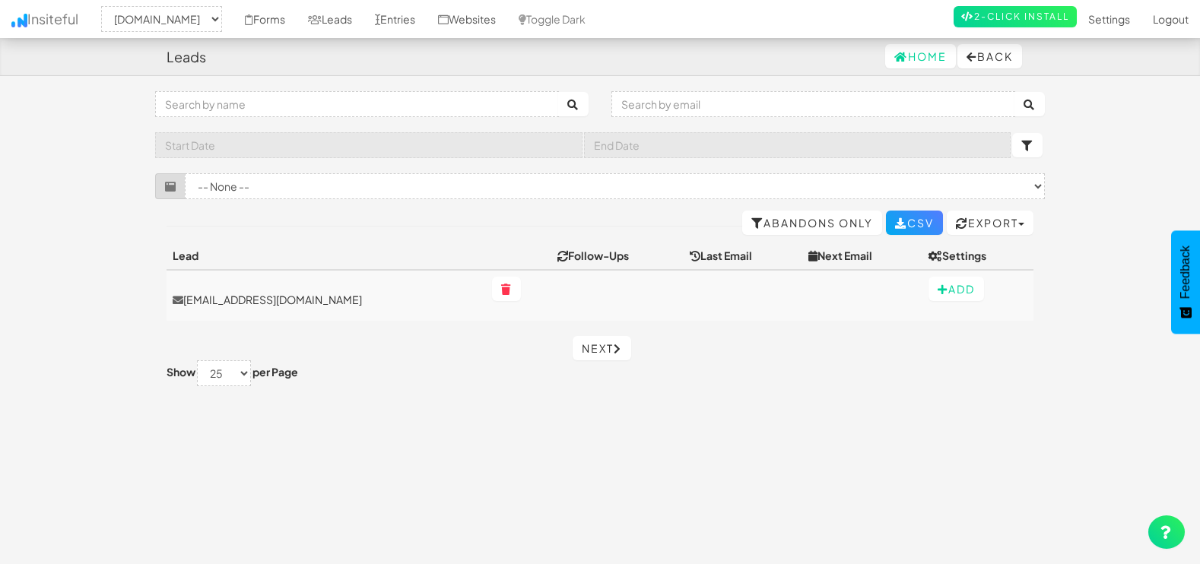  Describe the element at coordinates (990, 223) in the screenshot. I see `button: Export` at that location.